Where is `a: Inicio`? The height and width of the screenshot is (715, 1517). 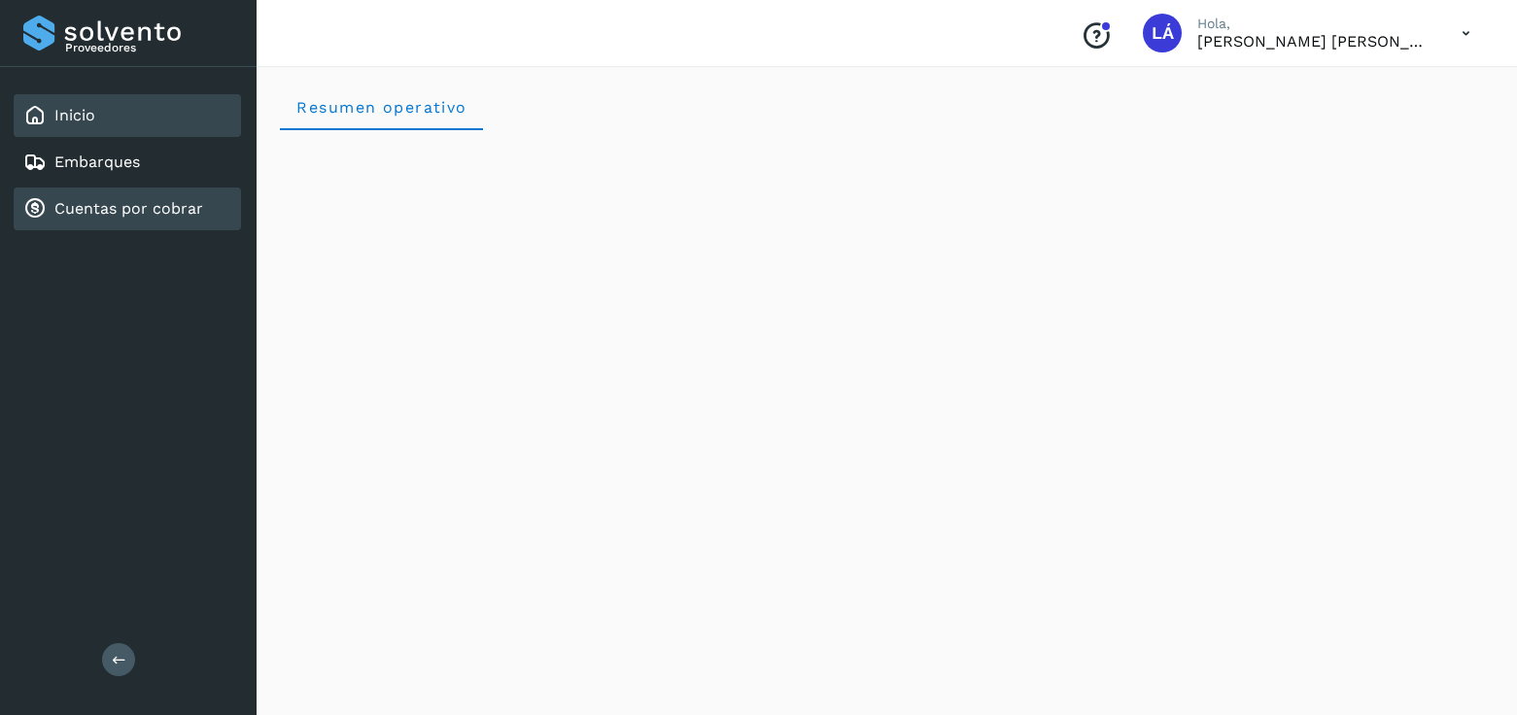 a: Inicio is located at coordinates (75, 115).